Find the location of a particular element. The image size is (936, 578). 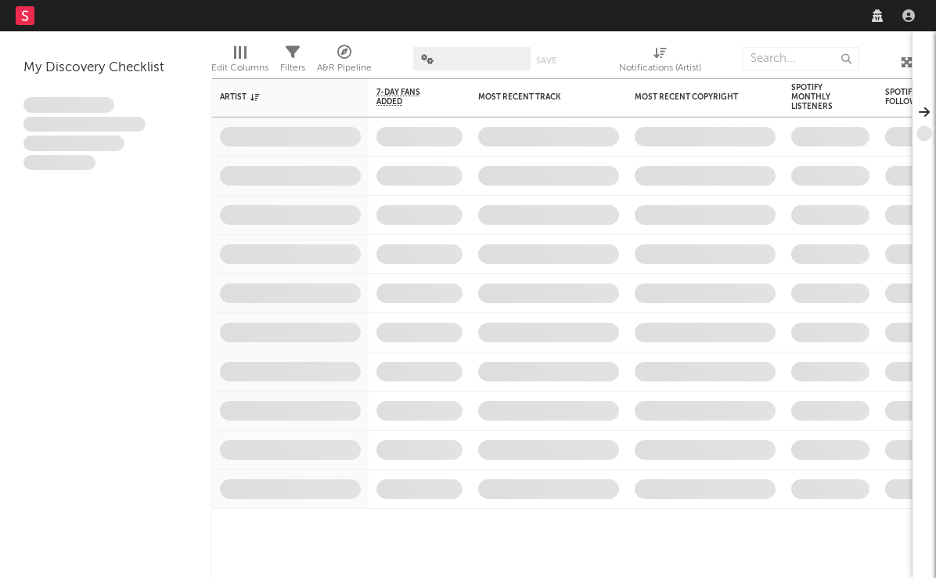

div: Most Recent Track is located at coordinates (537, 97).